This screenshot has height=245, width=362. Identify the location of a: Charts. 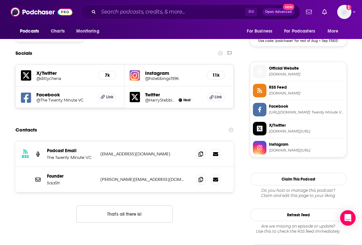
(58, 31).